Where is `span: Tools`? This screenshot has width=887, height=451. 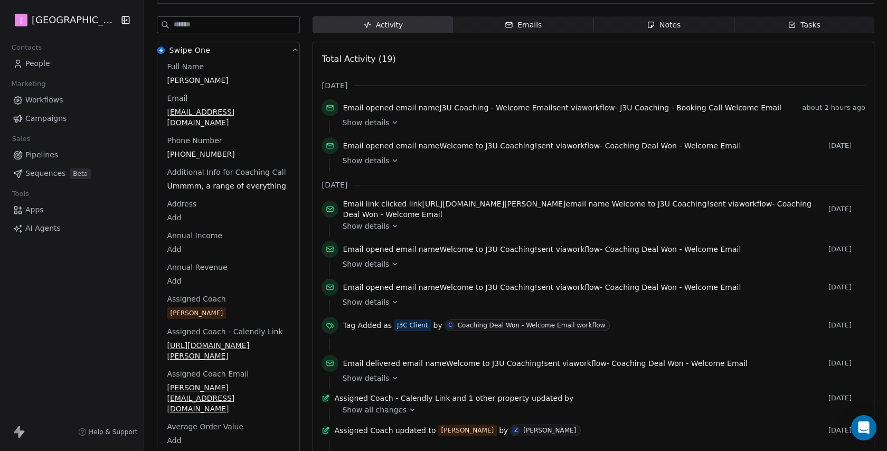 span: Tools is located at coordinates (20, 194).